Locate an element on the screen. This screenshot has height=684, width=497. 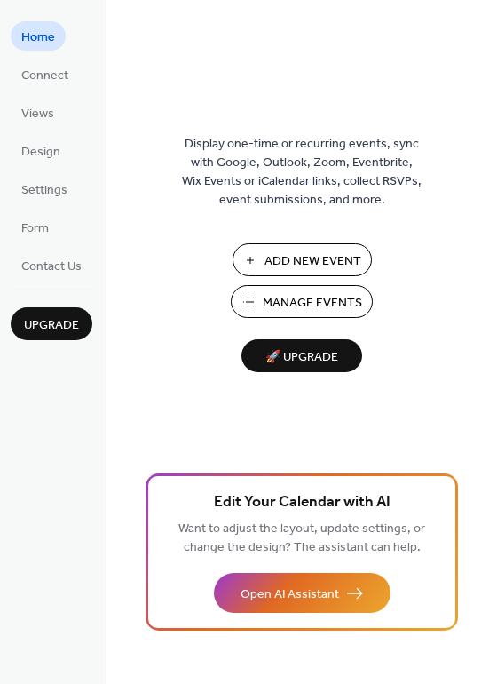
span: Manage Events is located at coordinates (312, 303).